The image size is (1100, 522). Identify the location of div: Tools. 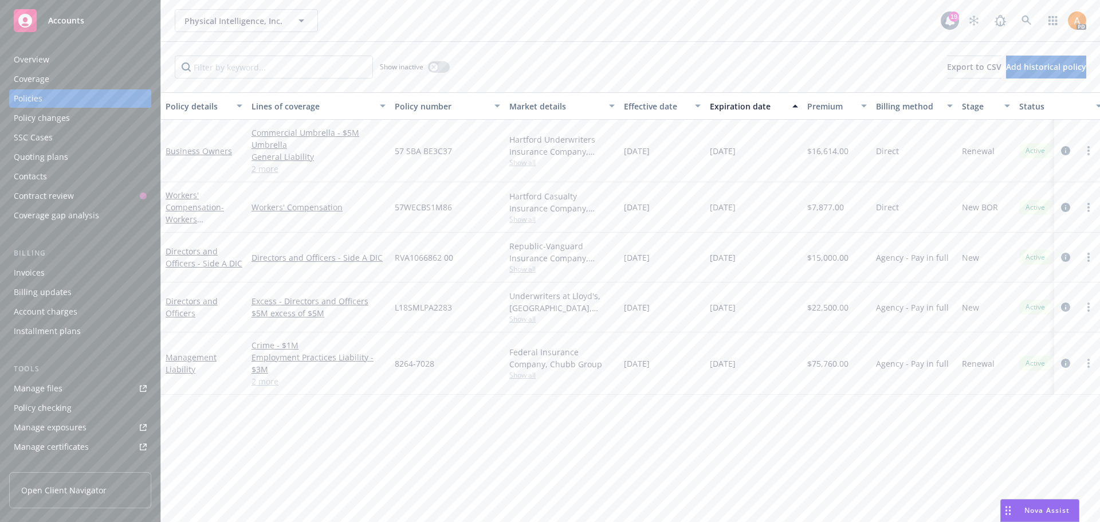
(80, 369).